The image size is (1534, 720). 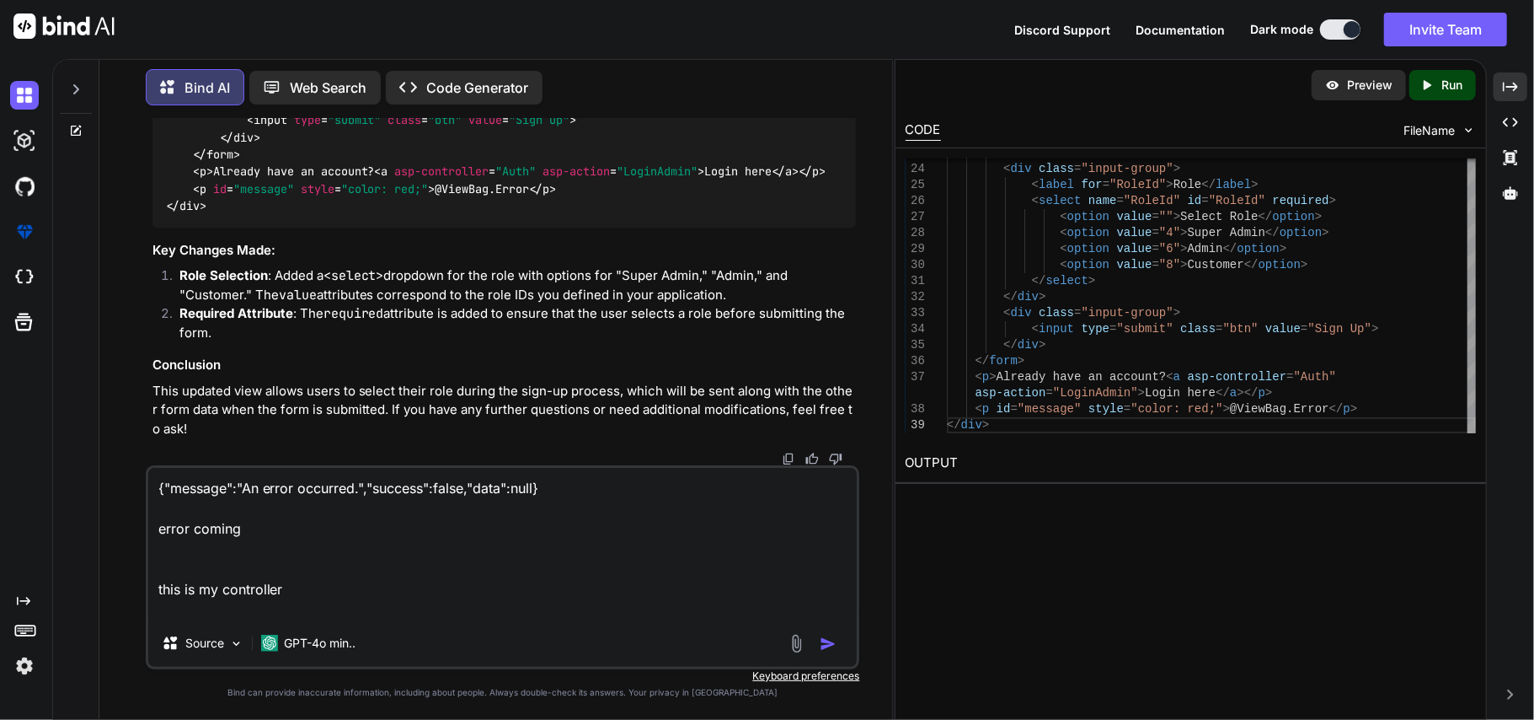 What do you see at coordinates (1240, 329) in the screenshot?
I see `span: "btn"` at bounding box center [1240, 329].